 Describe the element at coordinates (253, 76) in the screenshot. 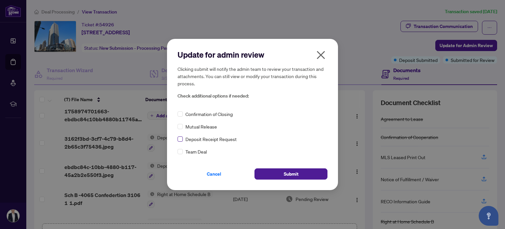

I see `h5: Clicking submit will notify the admin team to review your transaction and attachments. You can st...` at that location.